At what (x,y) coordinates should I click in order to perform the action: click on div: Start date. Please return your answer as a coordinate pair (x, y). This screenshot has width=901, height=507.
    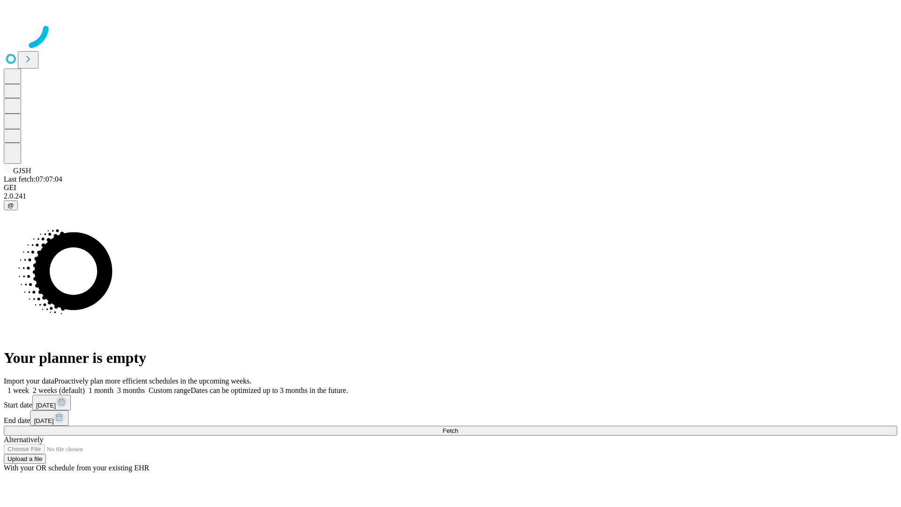
    Looking at the image, I should click on (451, 402).